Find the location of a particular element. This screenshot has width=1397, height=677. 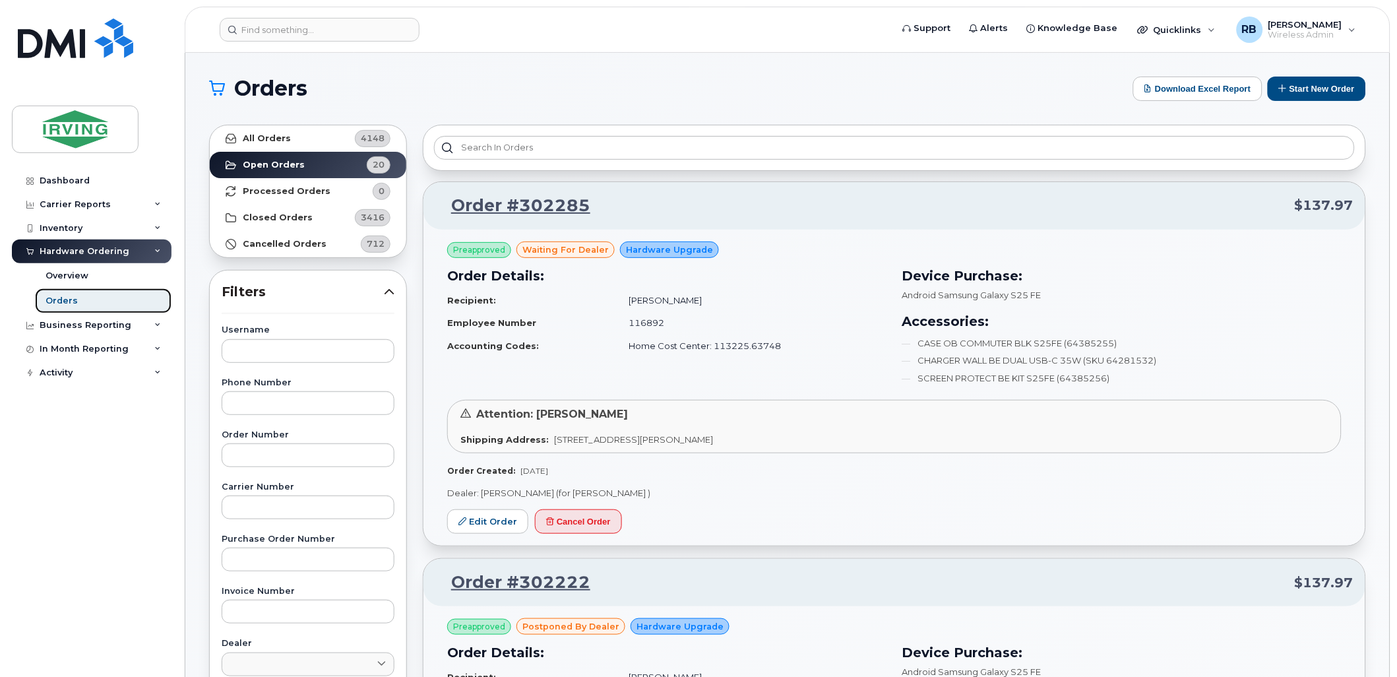

span: 3416 is located at coordinates (373, 217).